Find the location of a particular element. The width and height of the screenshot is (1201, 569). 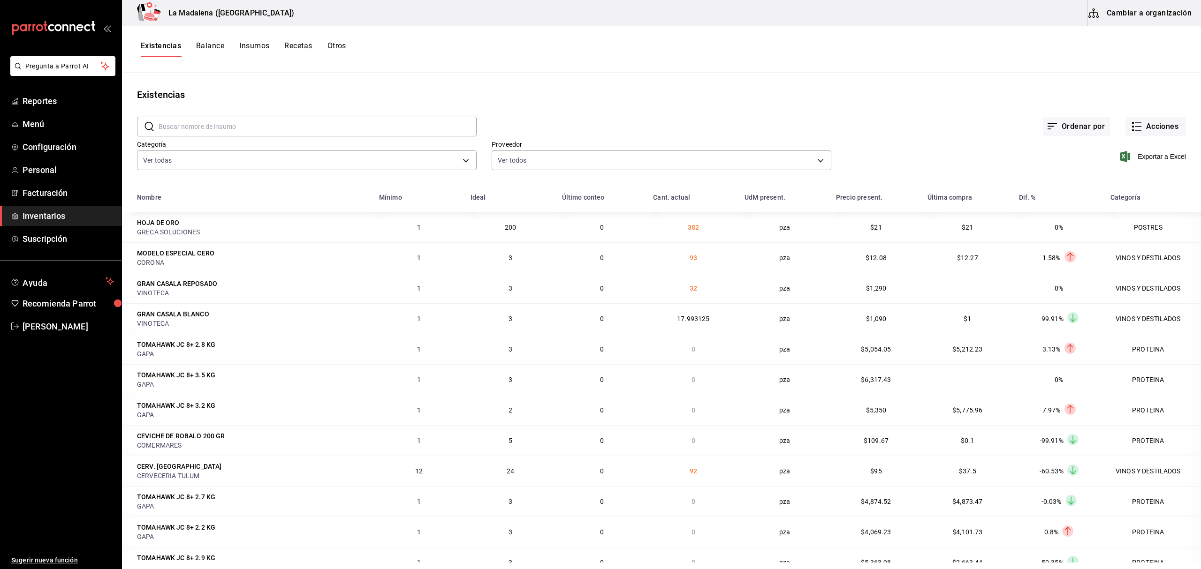

button: Existencias is located at coordinates (161, 49).